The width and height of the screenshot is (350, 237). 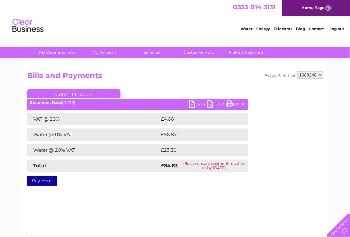 What do you see at coordinates (170, 165) in the screenshot?
I see `strong: £84.83` at bounding box center [170, 165].